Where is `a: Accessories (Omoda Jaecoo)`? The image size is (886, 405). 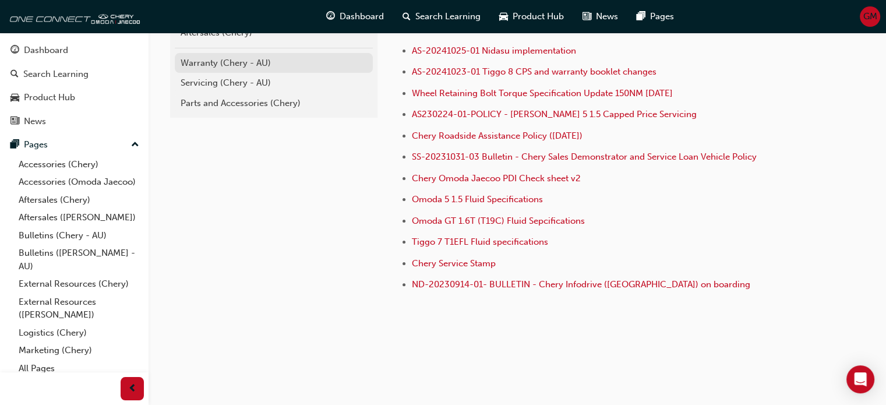 a: Accessories (Omoda Jaecoo) is located at coordinates (79, 182).